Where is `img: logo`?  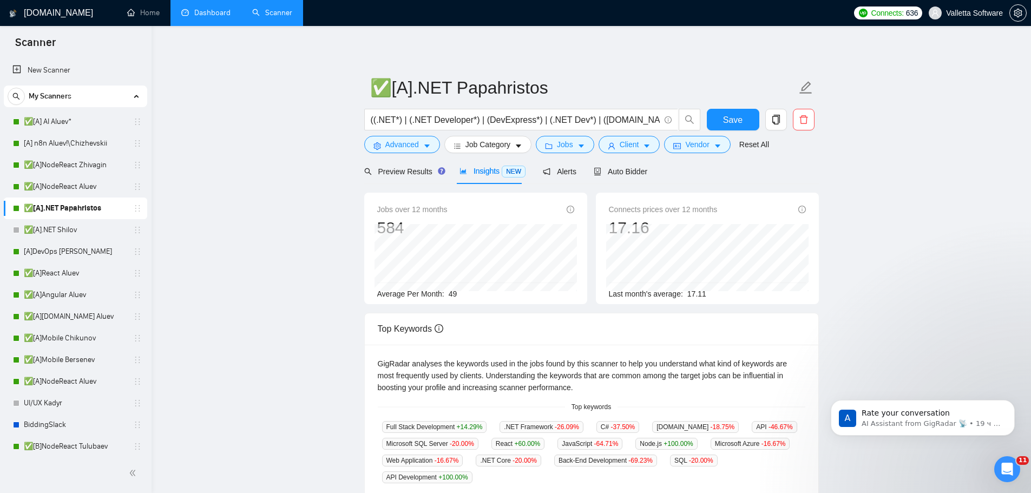 img: logo is located at coordinates (13, 14).